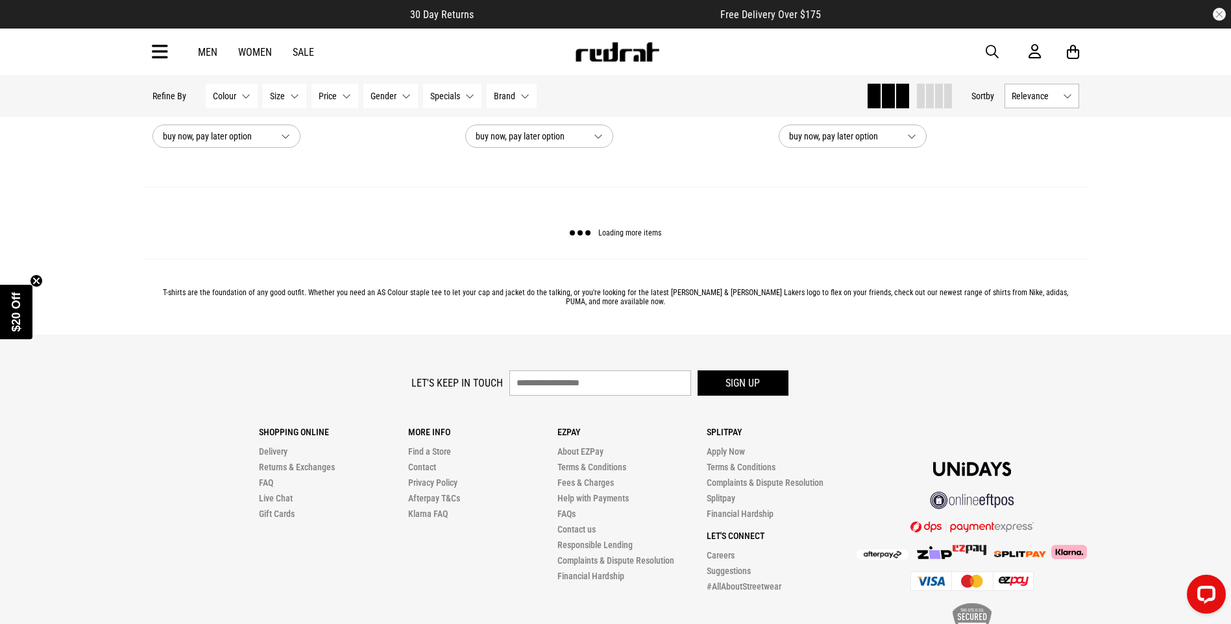 The image size is (1231, 624). I want to click on img: Redrat logo, so click(617, 52).